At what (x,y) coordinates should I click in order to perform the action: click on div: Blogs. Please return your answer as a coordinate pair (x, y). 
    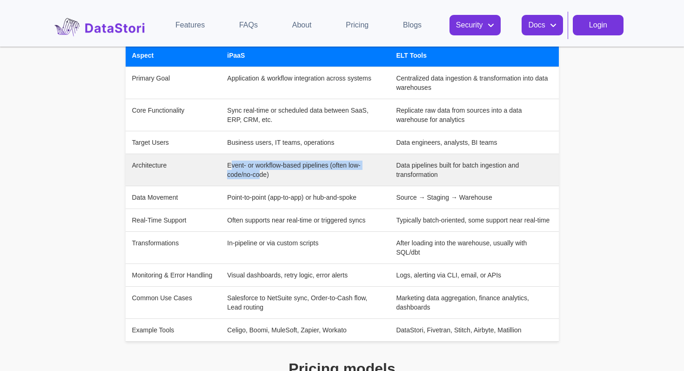
    Looking at the image, I should click on (412, 25).